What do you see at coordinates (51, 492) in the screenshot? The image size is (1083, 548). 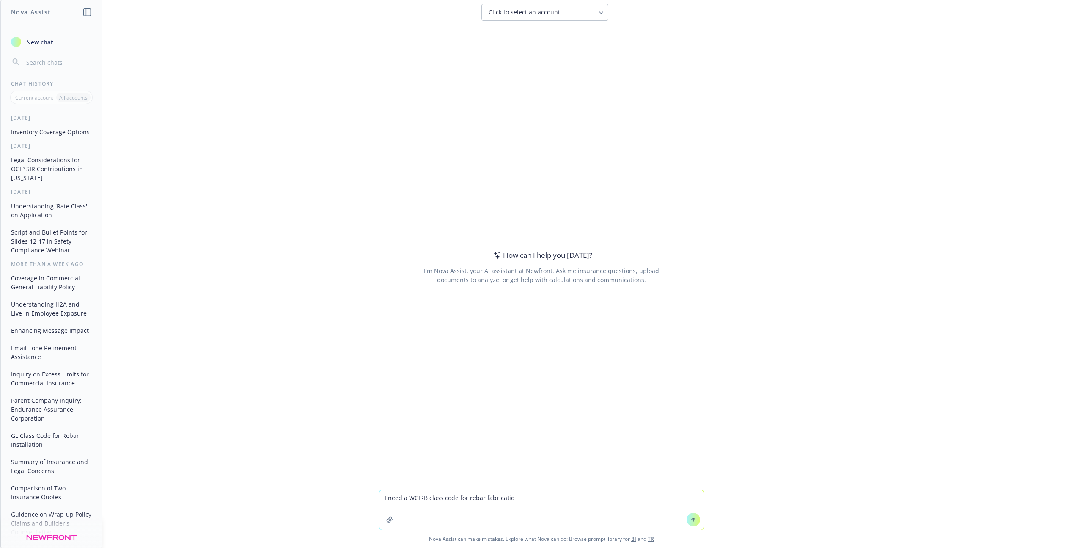 I see `button: Comparison of Two Insurance Quotes` at bounding box center [51, 492].